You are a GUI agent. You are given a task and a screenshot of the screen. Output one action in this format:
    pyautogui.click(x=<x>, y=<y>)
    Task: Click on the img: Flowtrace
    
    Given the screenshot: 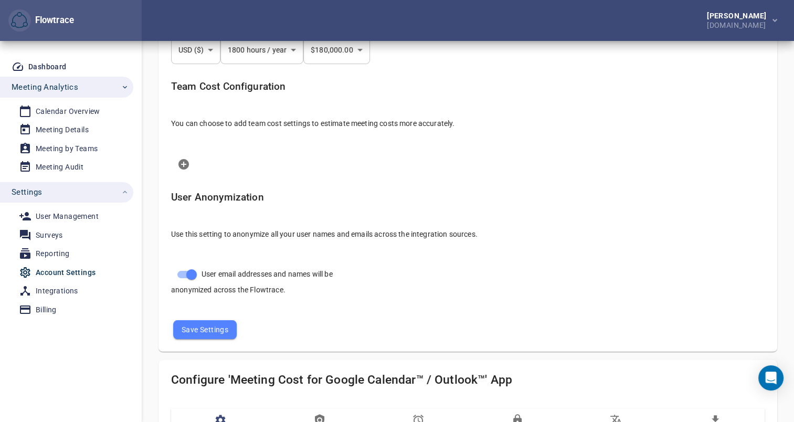 What is the action you would take?
    pyautogui.click(x=19, y=20)
    